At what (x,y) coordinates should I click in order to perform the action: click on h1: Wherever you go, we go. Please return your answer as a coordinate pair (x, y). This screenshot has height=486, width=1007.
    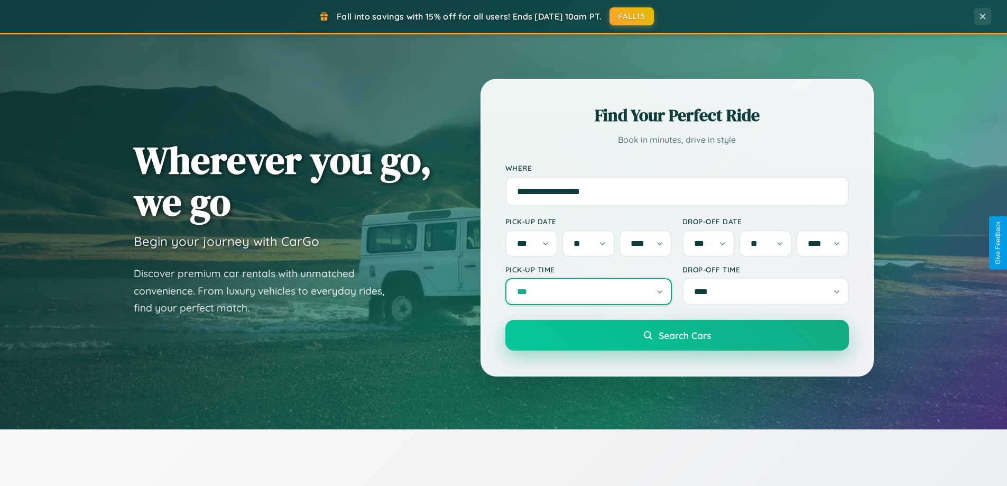
    Looking at the image, I should click on (283, 181).